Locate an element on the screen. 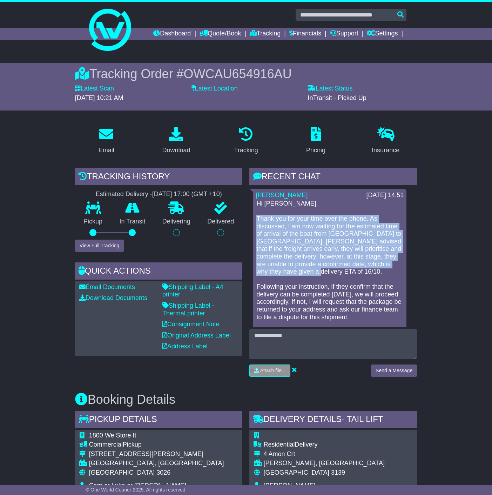 The image size is (492, 495). span: 3139 is located at coordinates (338, 473).